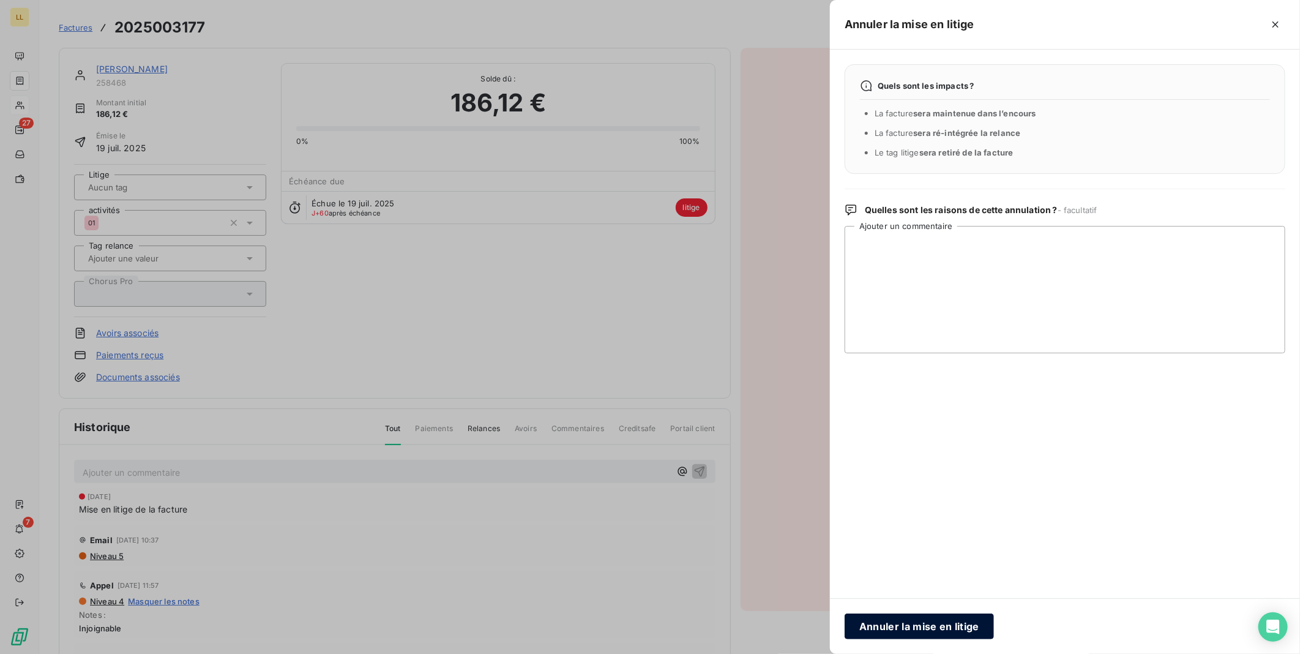 The width and height of the screenshot is (1300, 654). What do you see at coordinates (975, 113) in the screenshot?
I see `span: sera maintenue dans l’encours` at bounding box center [975, 113].